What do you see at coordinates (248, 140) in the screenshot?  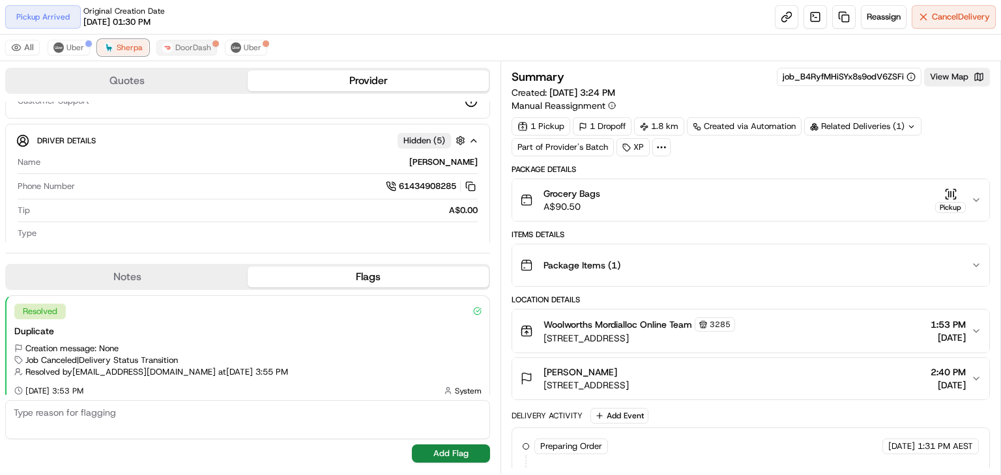 I see `button: Driver DetailsHidden (5)` at bounding box center [248, 140].